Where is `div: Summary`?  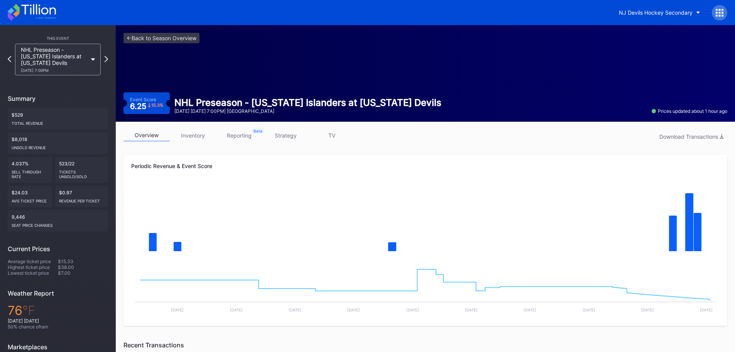 div: Summary is located at coordinates (58, 98).